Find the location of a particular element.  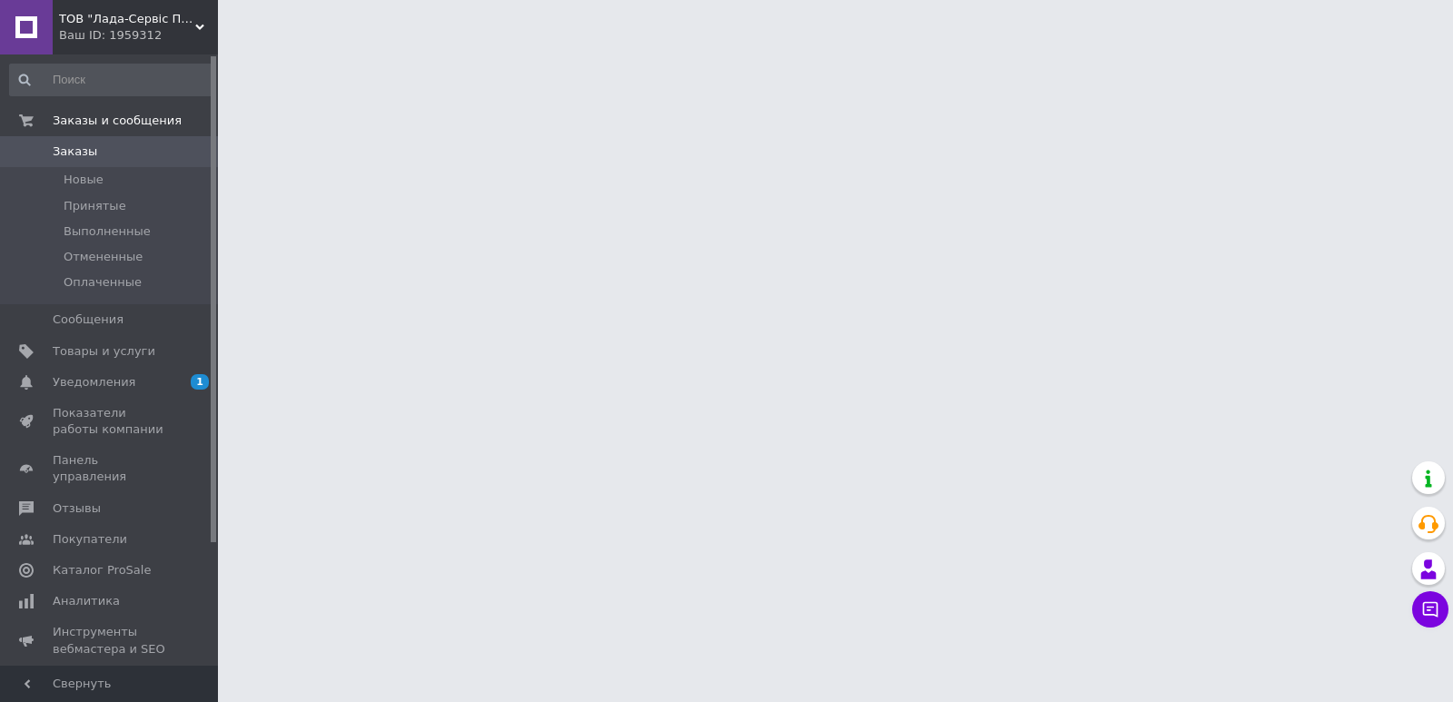

span: Отзывы is located at coordinates (76, 509).